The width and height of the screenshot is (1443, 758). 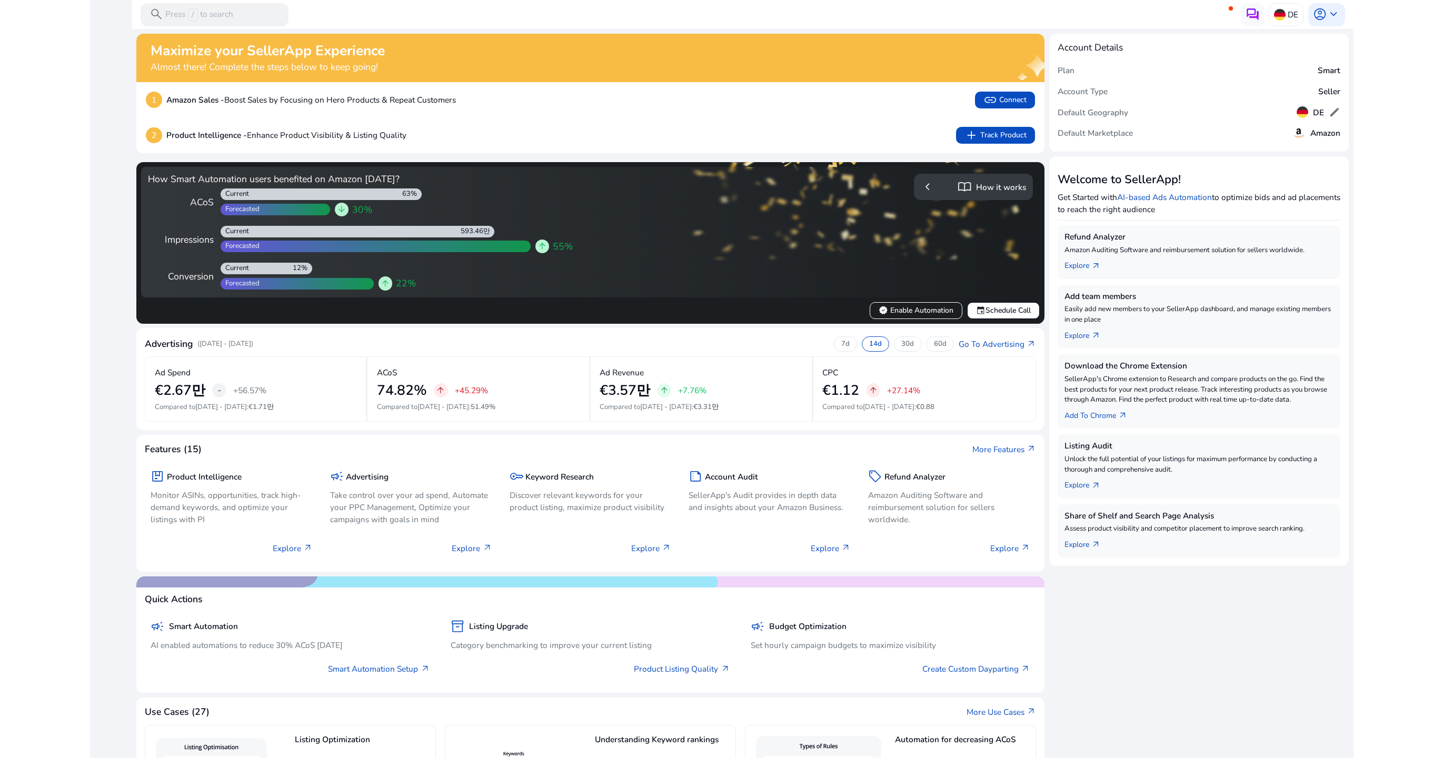 What do you see at coordinates (173, 449) in the screenshot?
I see `h4: Features (15)` at bounding box center [173, 449].